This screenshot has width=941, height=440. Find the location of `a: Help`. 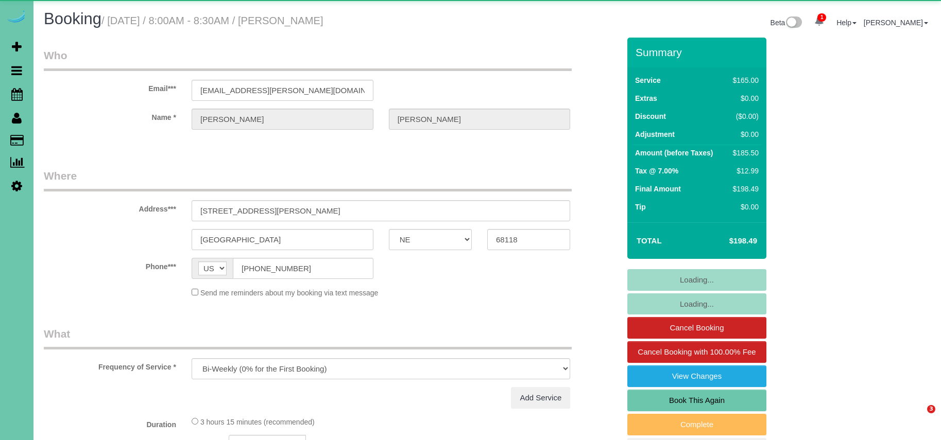

a: Help is located at coordinates (846, 23).